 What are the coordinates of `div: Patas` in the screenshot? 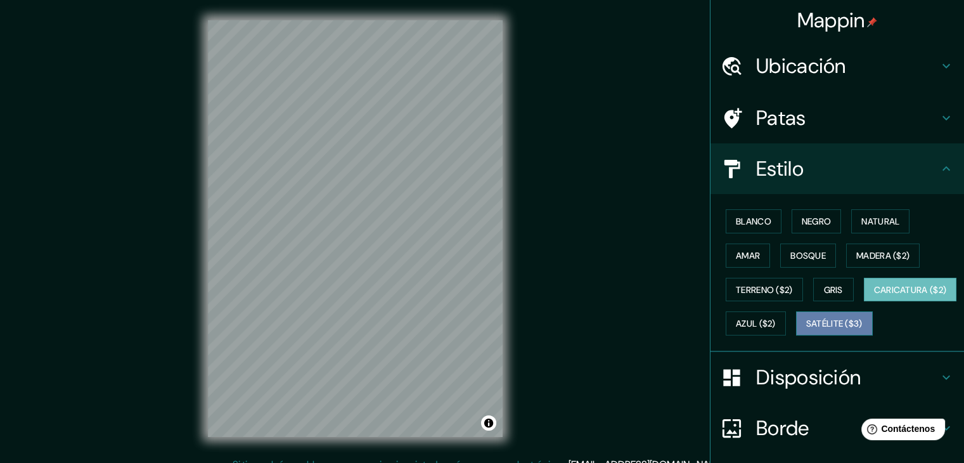 It's located at (837, 118).